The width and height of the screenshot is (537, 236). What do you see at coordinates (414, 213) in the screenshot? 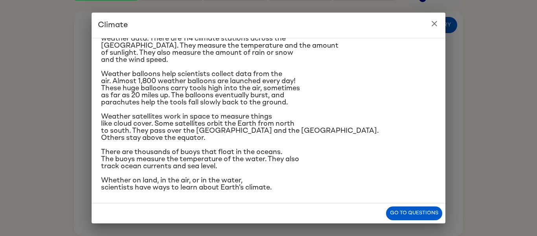
I see `button: Go to questions` at bounding box center [414, 213].